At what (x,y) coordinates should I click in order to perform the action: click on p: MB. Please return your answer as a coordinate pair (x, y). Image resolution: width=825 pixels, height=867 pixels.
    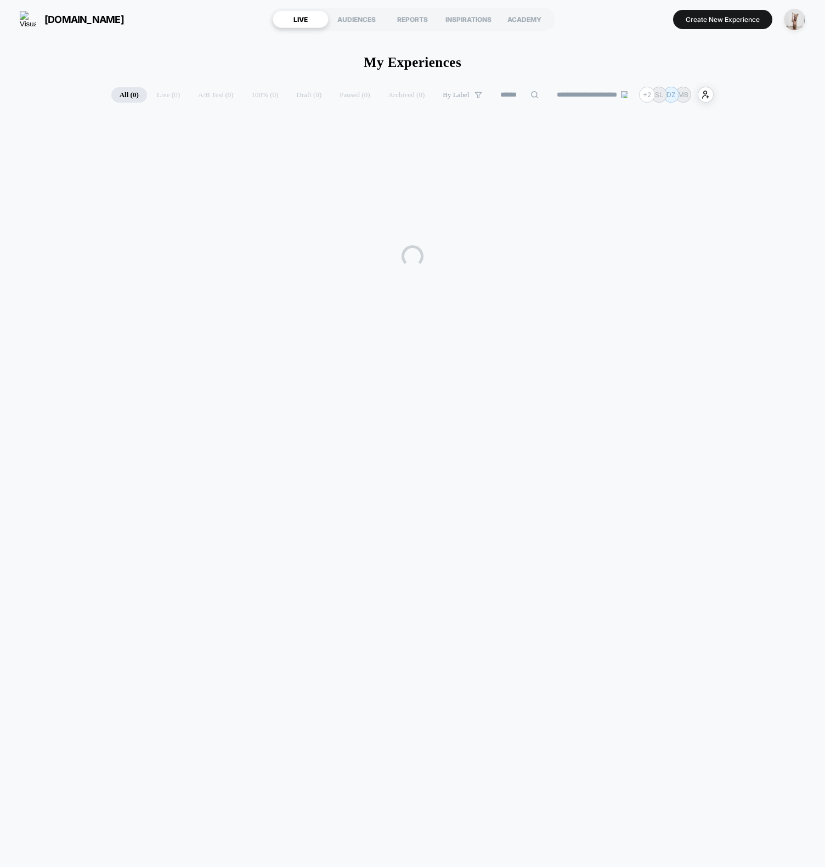
    Looking at the image, I should click on (683, 94).